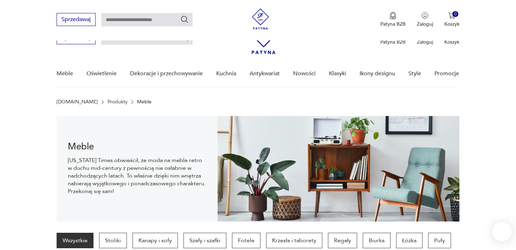  Describe the element at coordinates (304, 73) in the screenshot. I see `a: Nowości` at that location.